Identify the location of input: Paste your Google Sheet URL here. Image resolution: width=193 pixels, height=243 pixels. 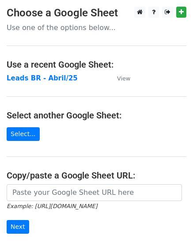
(94, 193).